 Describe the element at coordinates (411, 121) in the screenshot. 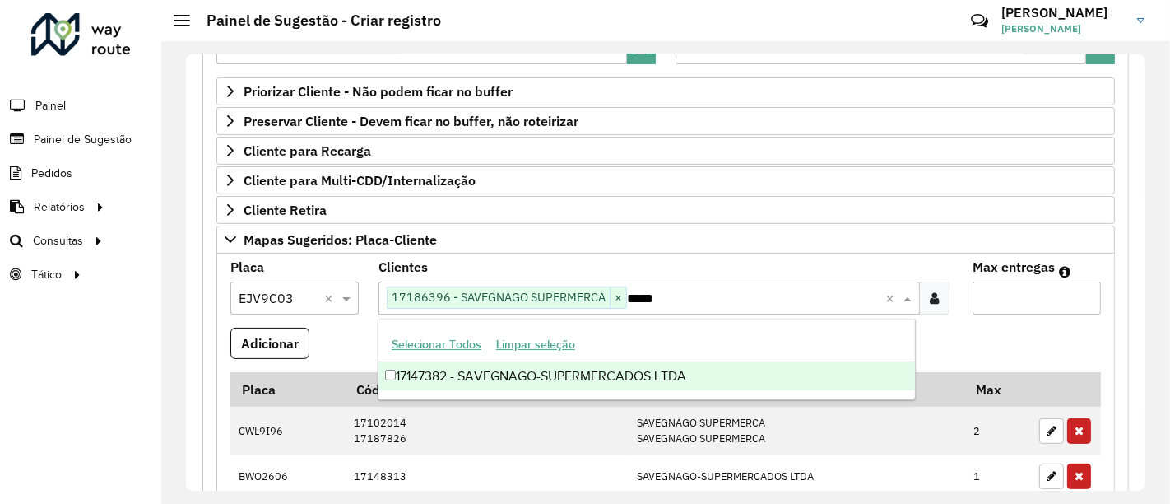

I see `span: Preservar Cliente - Devem ficar no buffer, não roteirizar` at that location.